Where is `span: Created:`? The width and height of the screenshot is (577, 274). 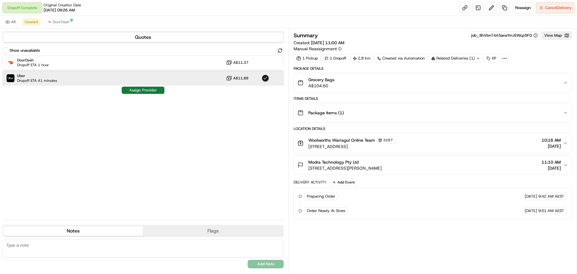
span: Created: is located at coordinates (319, 43).